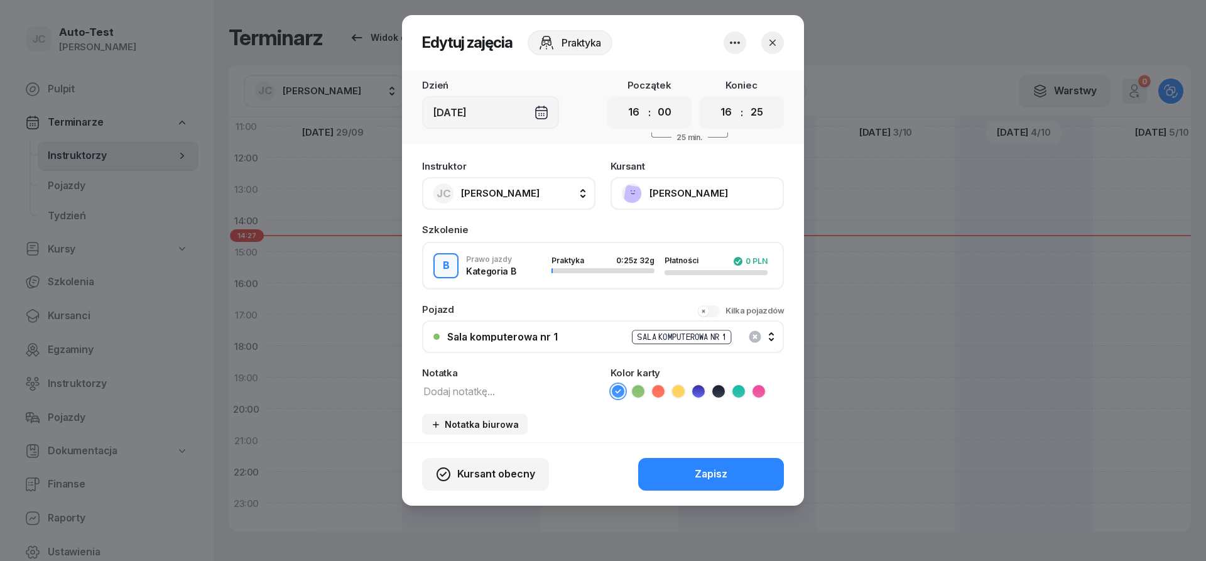  What do you see at coordinates (711, 474) in the screenshot?
I see `div: Zapisz` at bounding box center [711, 474].